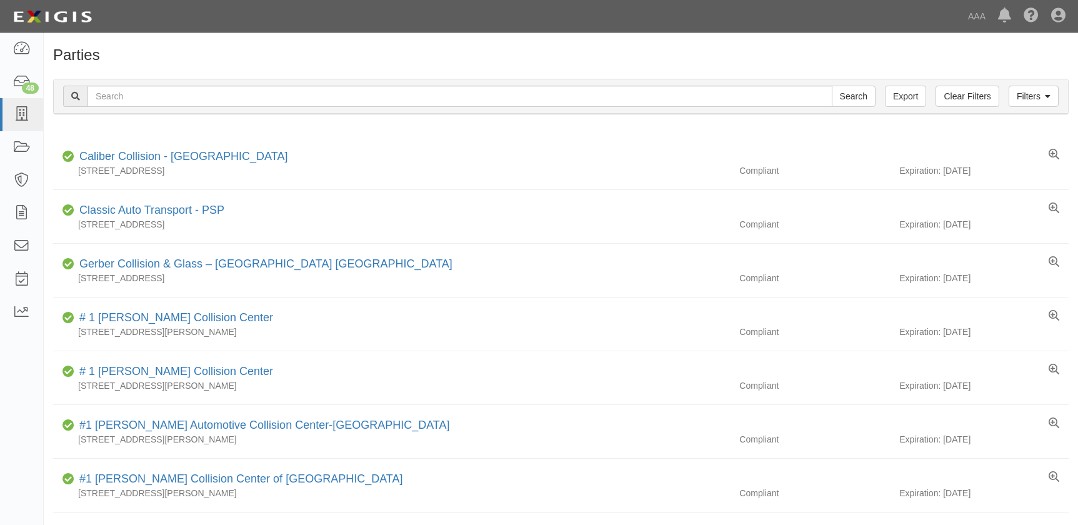 The height and width of the screenshot is (525, 1078). Describe the element at coordinates (181, 157) in the screenshot. I see `div: Caliber Collision - Gainesville` at that location.